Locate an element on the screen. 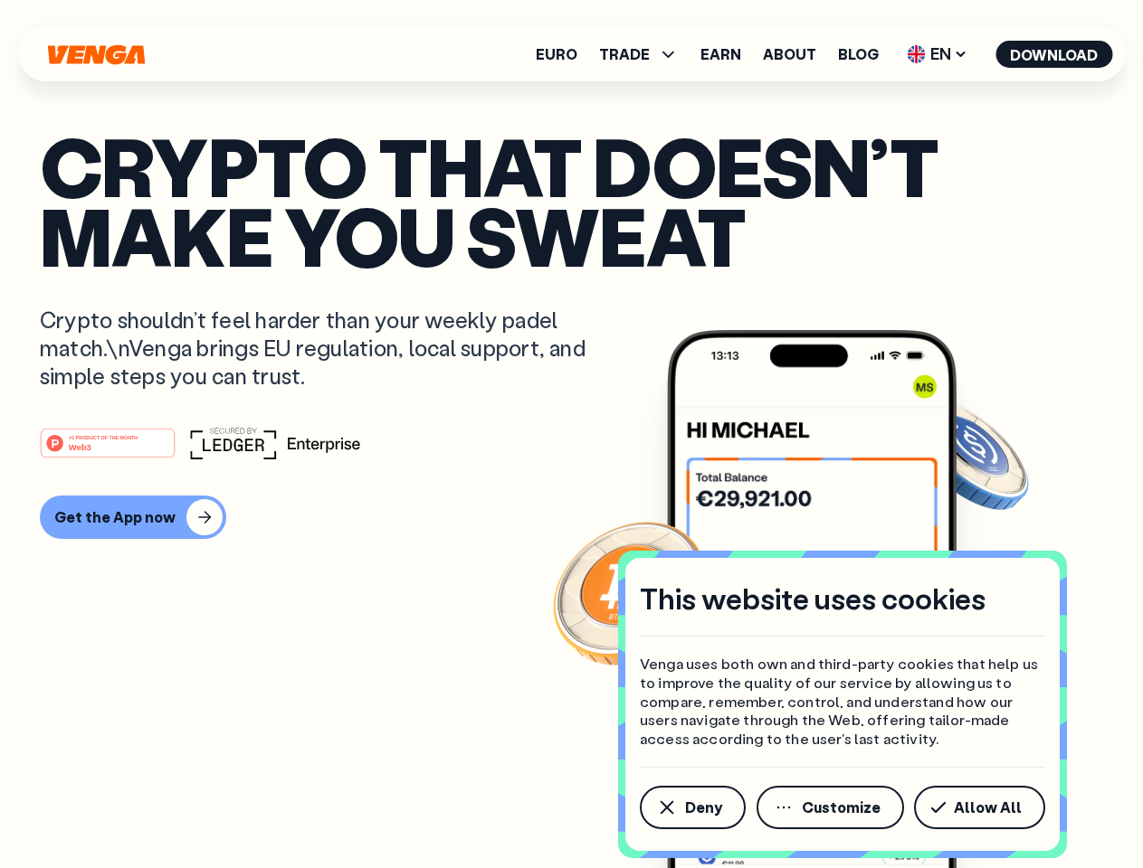  p: Crypto shouldn’t feel harder than your weekly padel match.\nVenga brings EU regulation, local sup... is located at coordinates (326, 348).